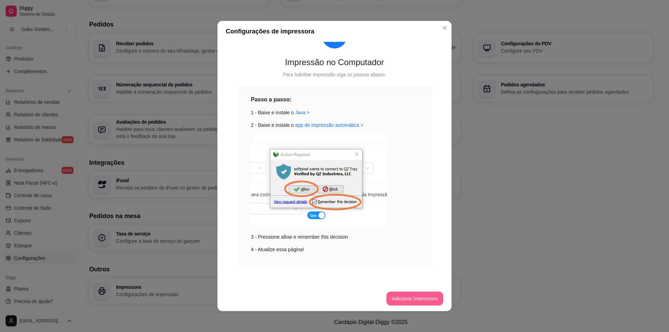  Describe the element at coordinates (334, 31) in the screenshot. I see `header: Configurações de impressora` at that location.